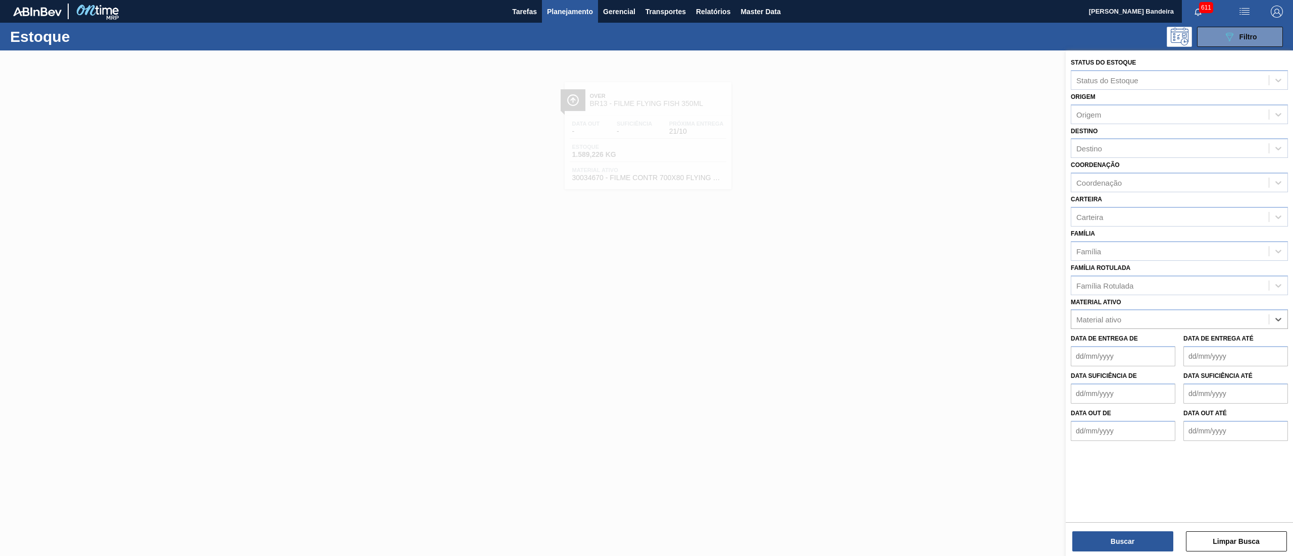 The image size is (1293, 556). I want to click on span: Transportes, so click(665, 12).